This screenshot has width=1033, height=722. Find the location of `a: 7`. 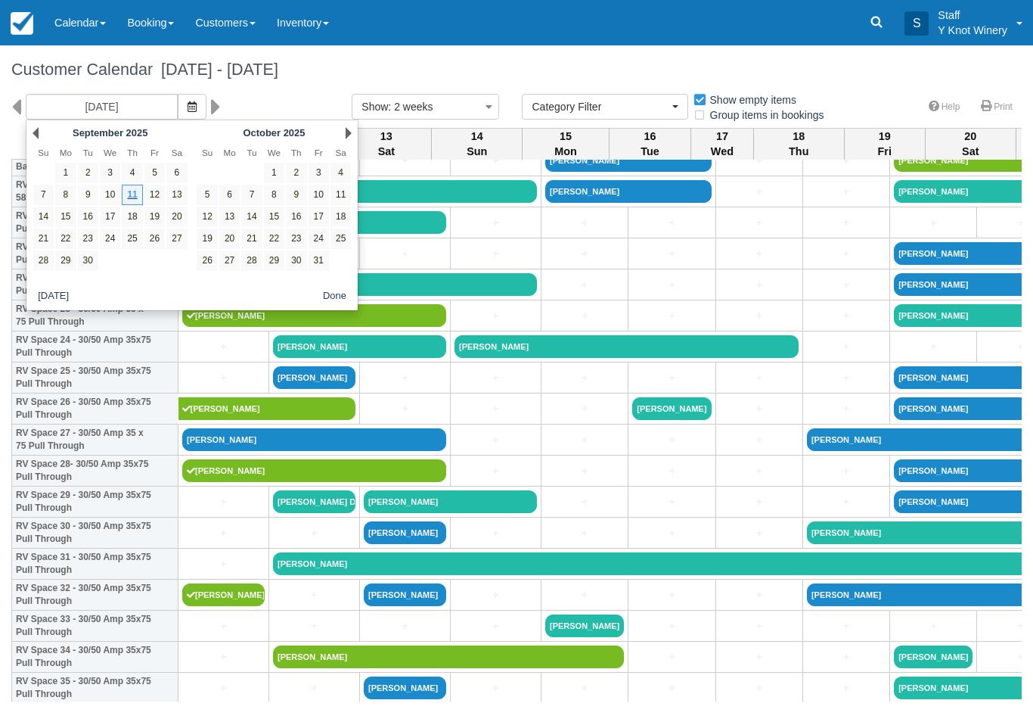

a: 7 is located at coordinates (43, 194).